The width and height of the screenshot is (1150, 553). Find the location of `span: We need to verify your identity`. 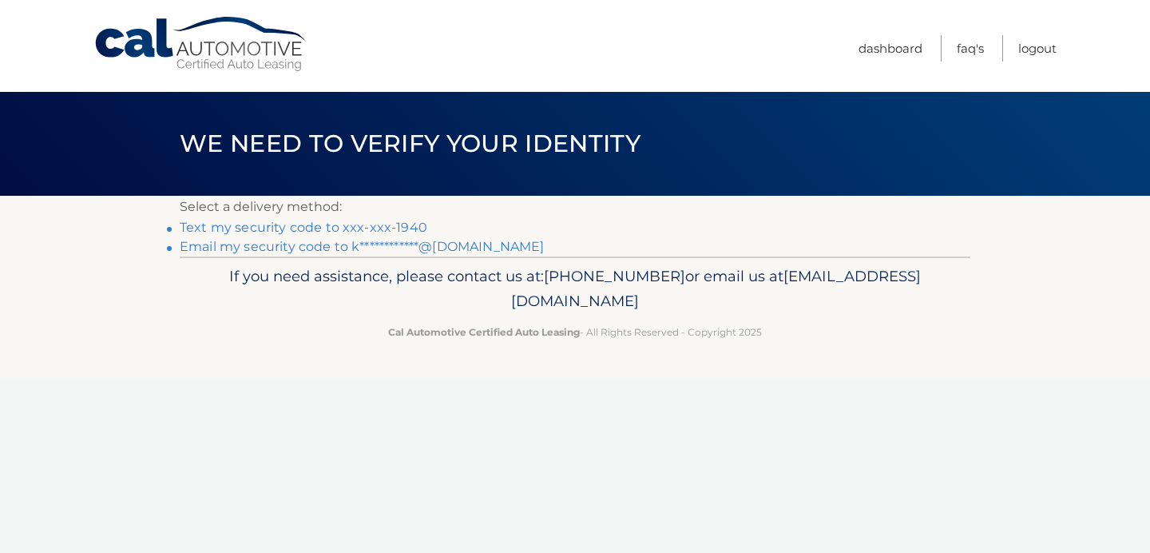

span: We need to verify your identity is located at coordinates (410, 143).